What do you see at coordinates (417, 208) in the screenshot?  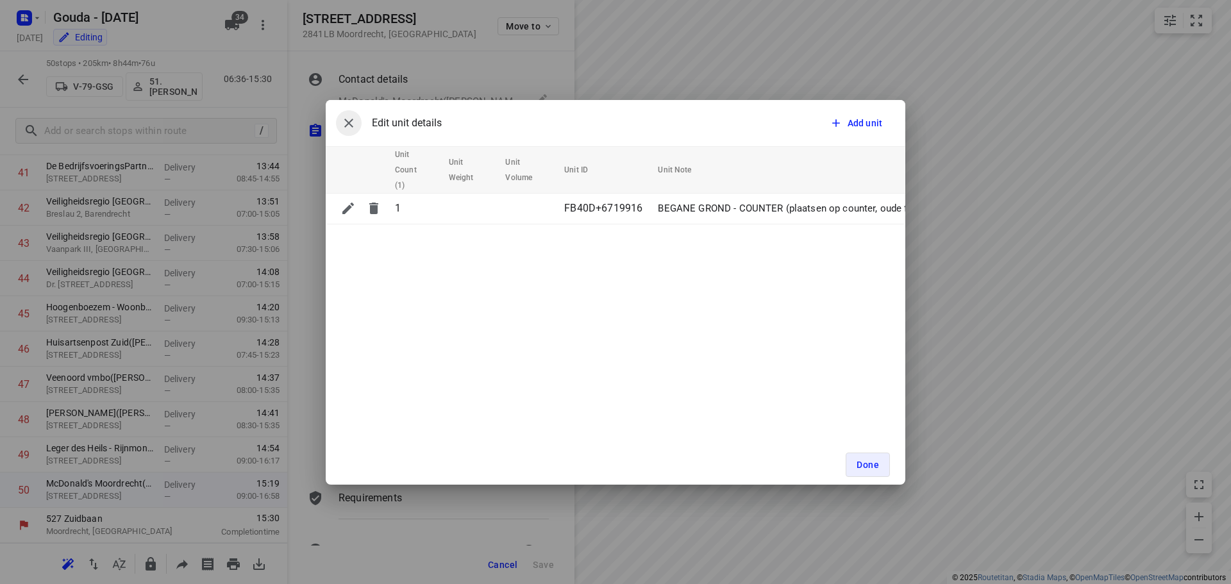 I see `td: 1` at bounding box center [417, 208].